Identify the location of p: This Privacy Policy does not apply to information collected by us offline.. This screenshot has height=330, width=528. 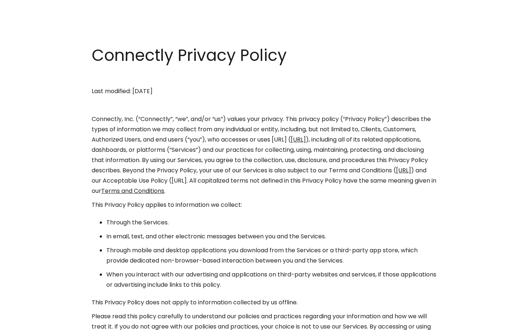
(264, 302).